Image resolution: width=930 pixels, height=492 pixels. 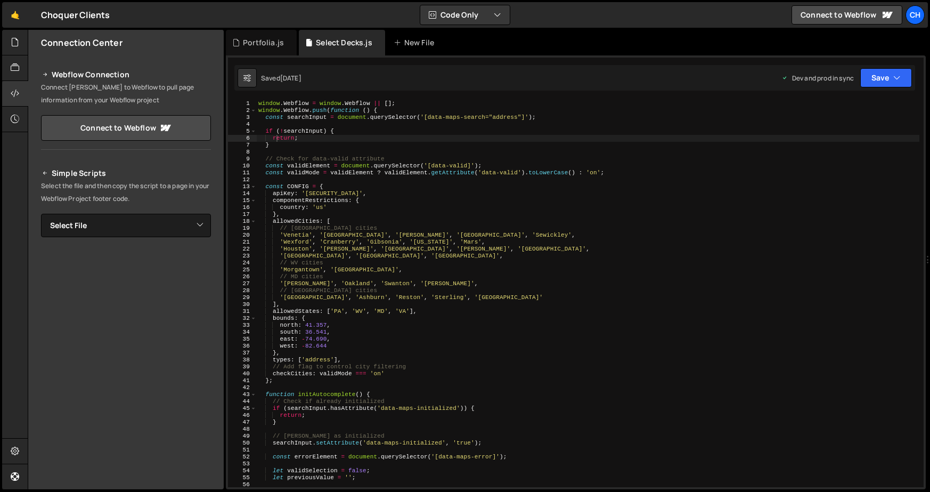 What do you see at coordinates (242, 443) in the screenshot?
I see `div: 50` at bounding box center [242, 443].